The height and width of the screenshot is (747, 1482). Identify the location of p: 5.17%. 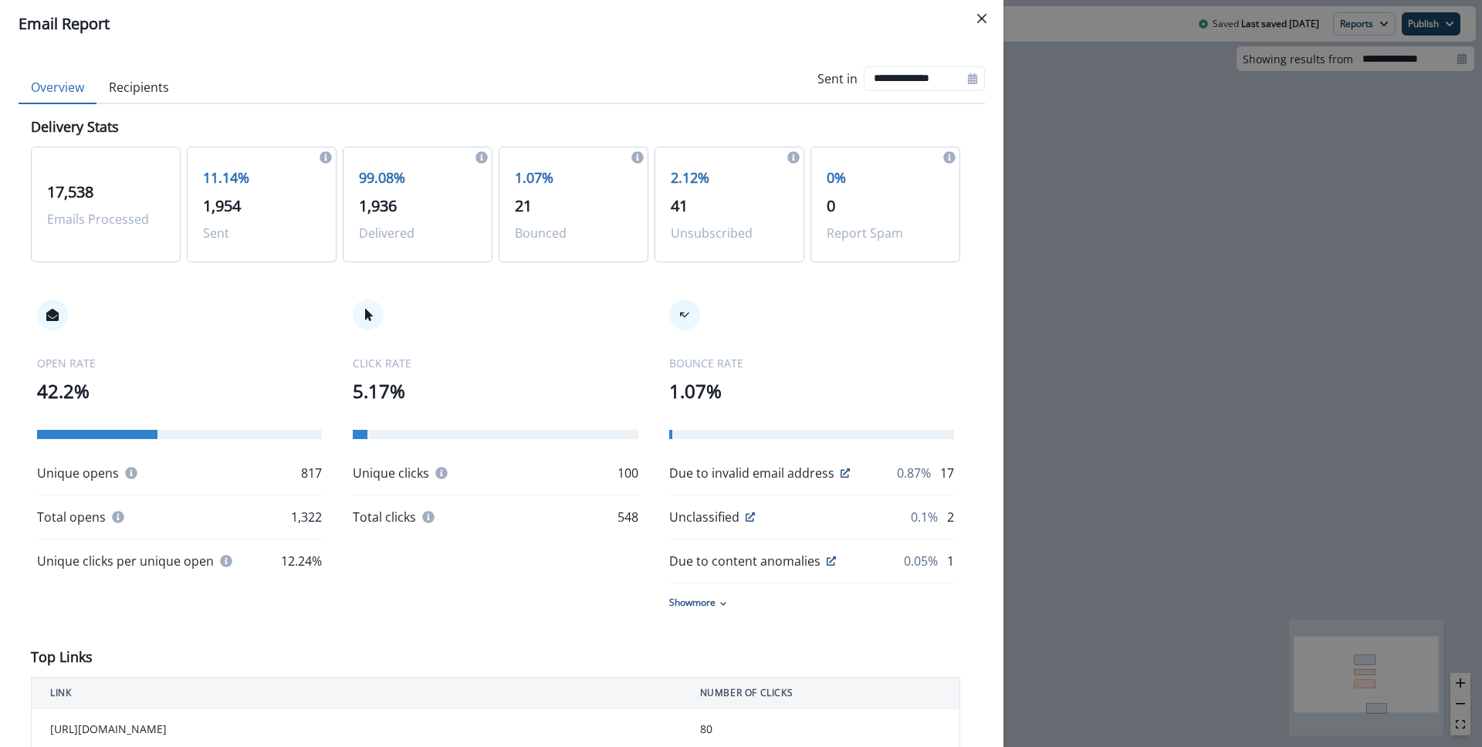
(495, 391).